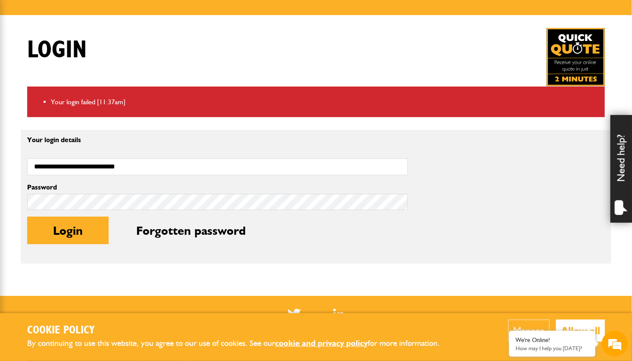 The width and height of the screenshot is (632, 361). I want to click on p: By continuing to use this website, you agree to our use of cookies. See our for more information., so click(241, 344).